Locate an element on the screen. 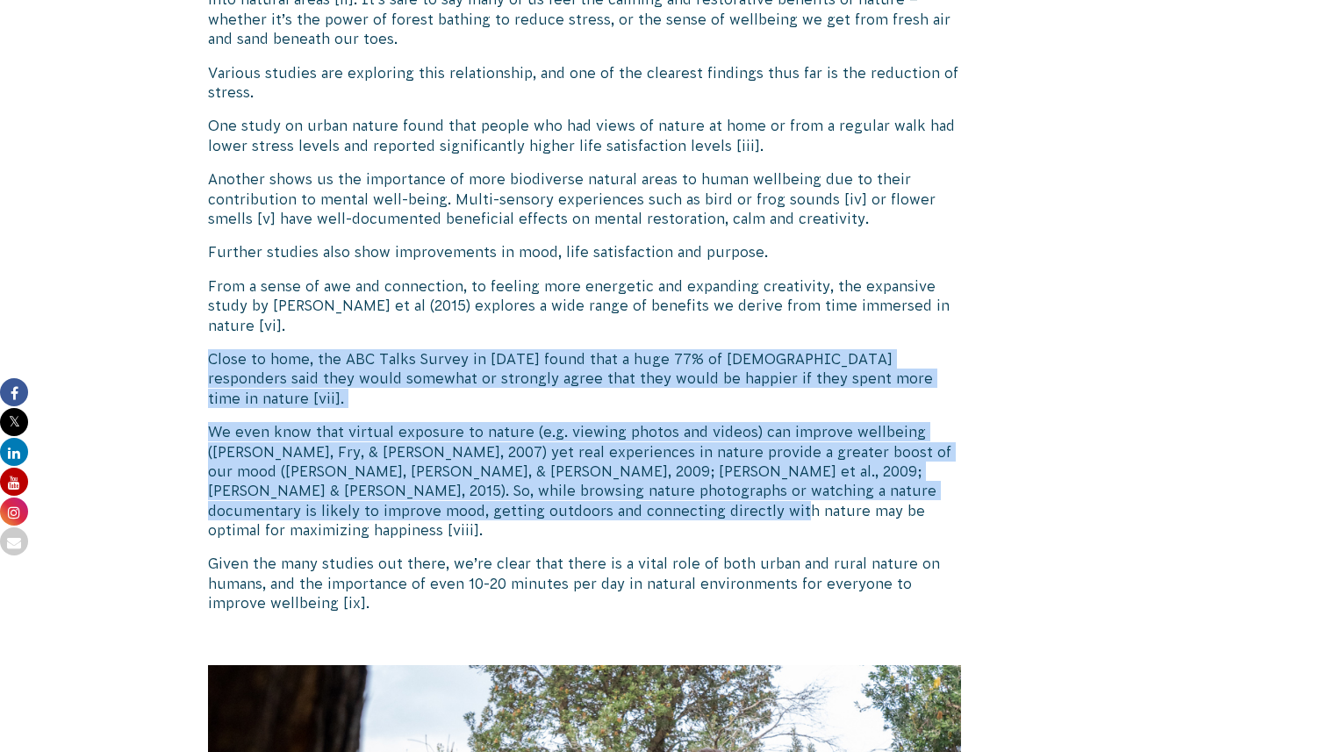 The image size is (1327, 752). p: Given the many studies out there, we’re clear that there is a vital role of both urban and rural ... is located at coordinates (584, 583).